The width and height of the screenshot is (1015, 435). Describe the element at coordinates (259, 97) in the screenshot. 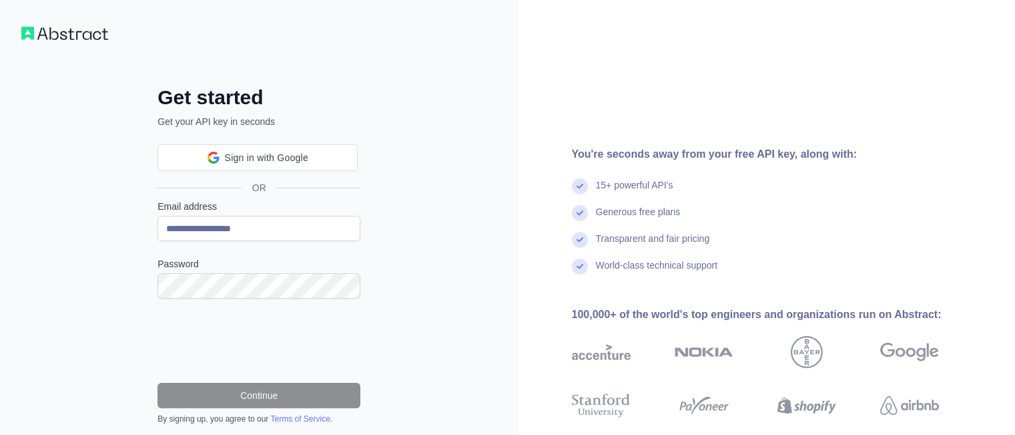

I see `h2: Get started` at that location.